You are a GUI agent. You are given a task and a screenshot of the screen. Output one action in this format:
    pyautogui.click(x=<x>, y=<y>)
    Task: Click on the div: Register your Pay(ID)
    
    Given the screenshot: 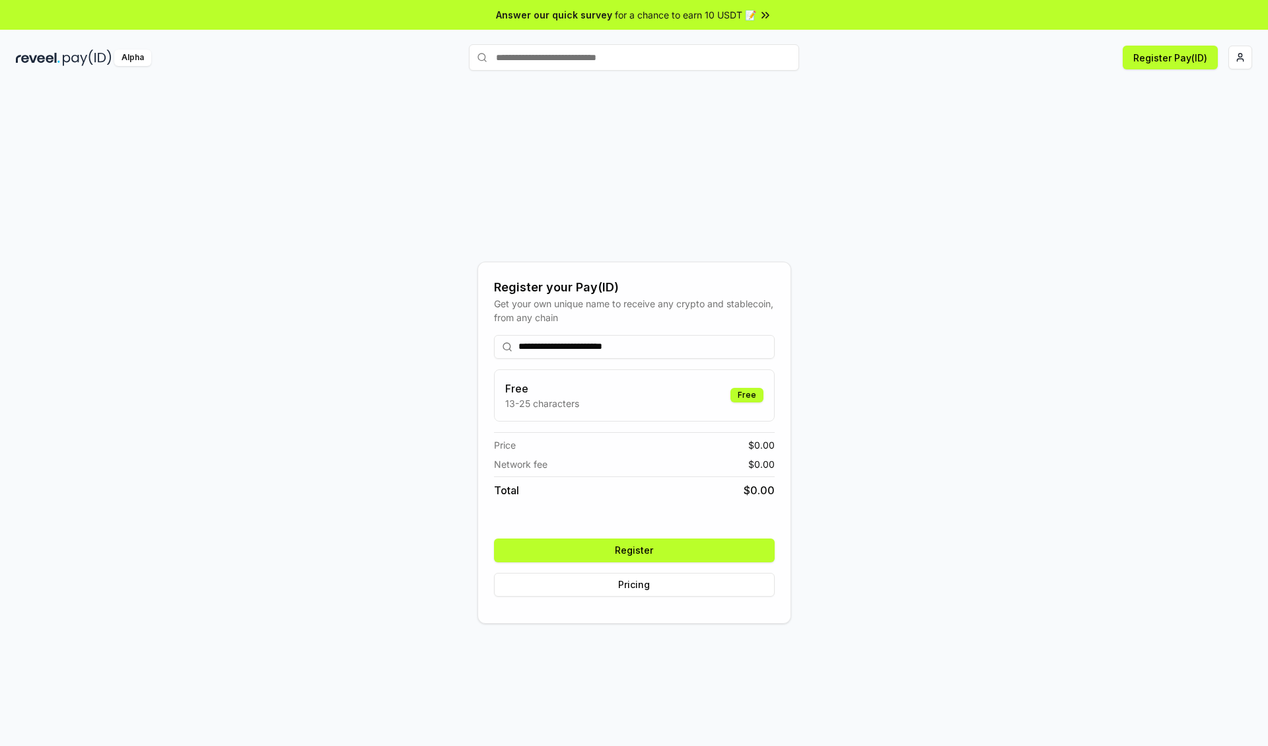 What is the action you would take?
    pyautogui.click(x=634, y=287)
    